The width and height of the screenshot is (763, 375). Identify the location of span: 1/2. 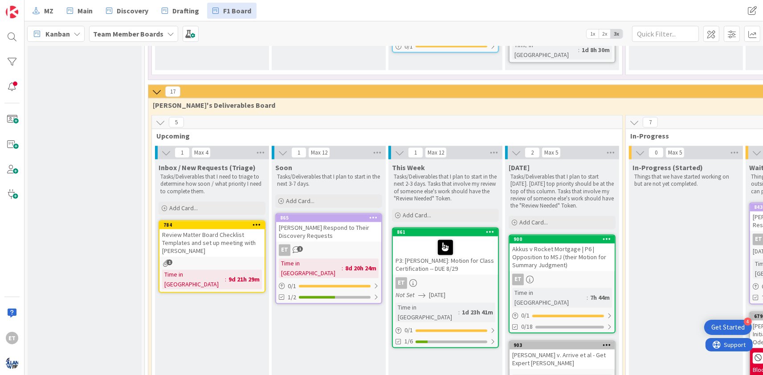
(292, 298).